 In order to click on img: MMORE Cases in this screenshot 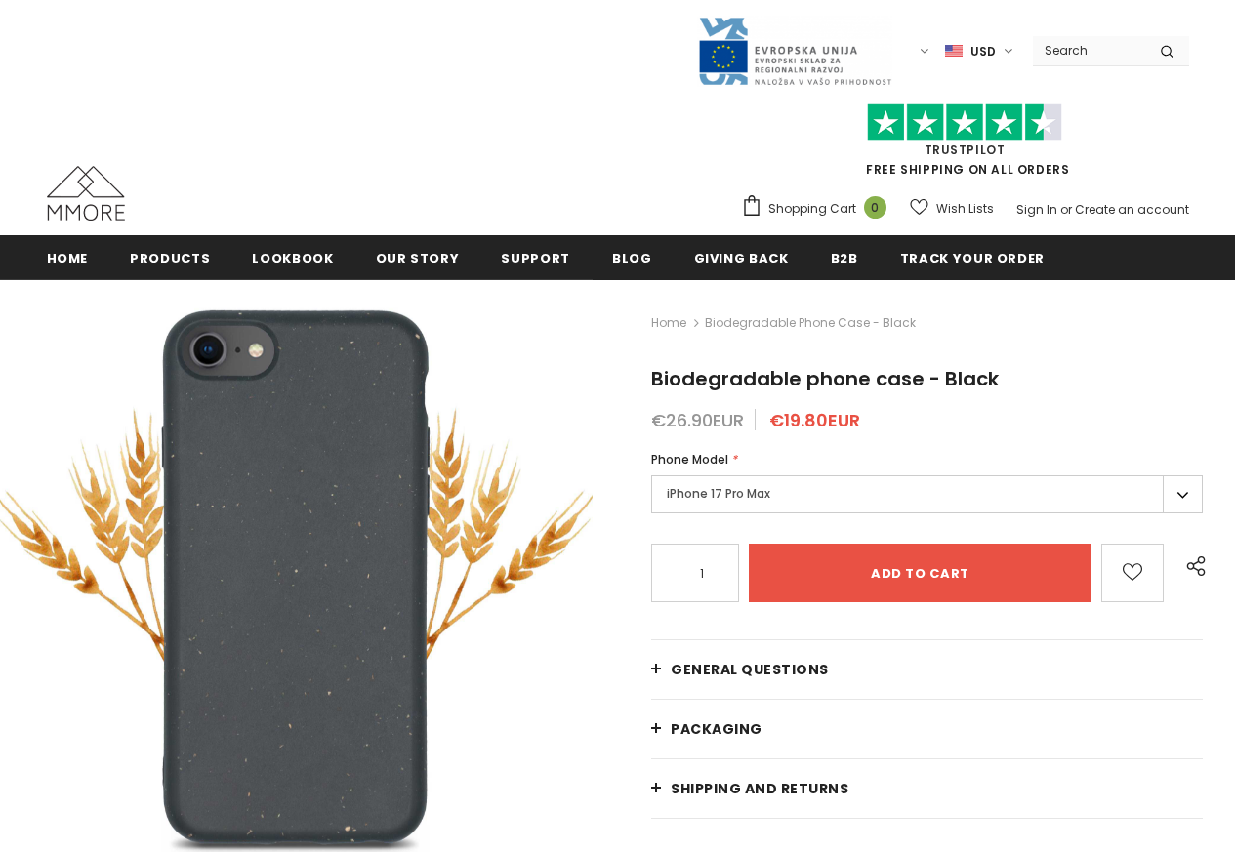, I will do `click(86, 193)`.